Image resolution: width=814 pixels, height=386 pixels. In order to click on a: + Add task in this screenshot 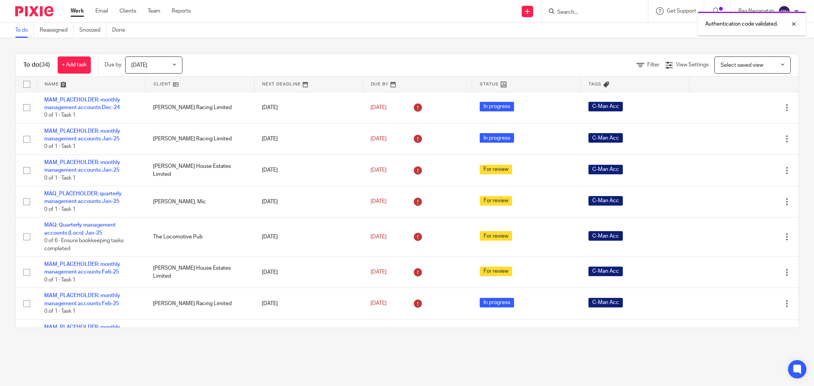, I will do `click(74, 65)`.